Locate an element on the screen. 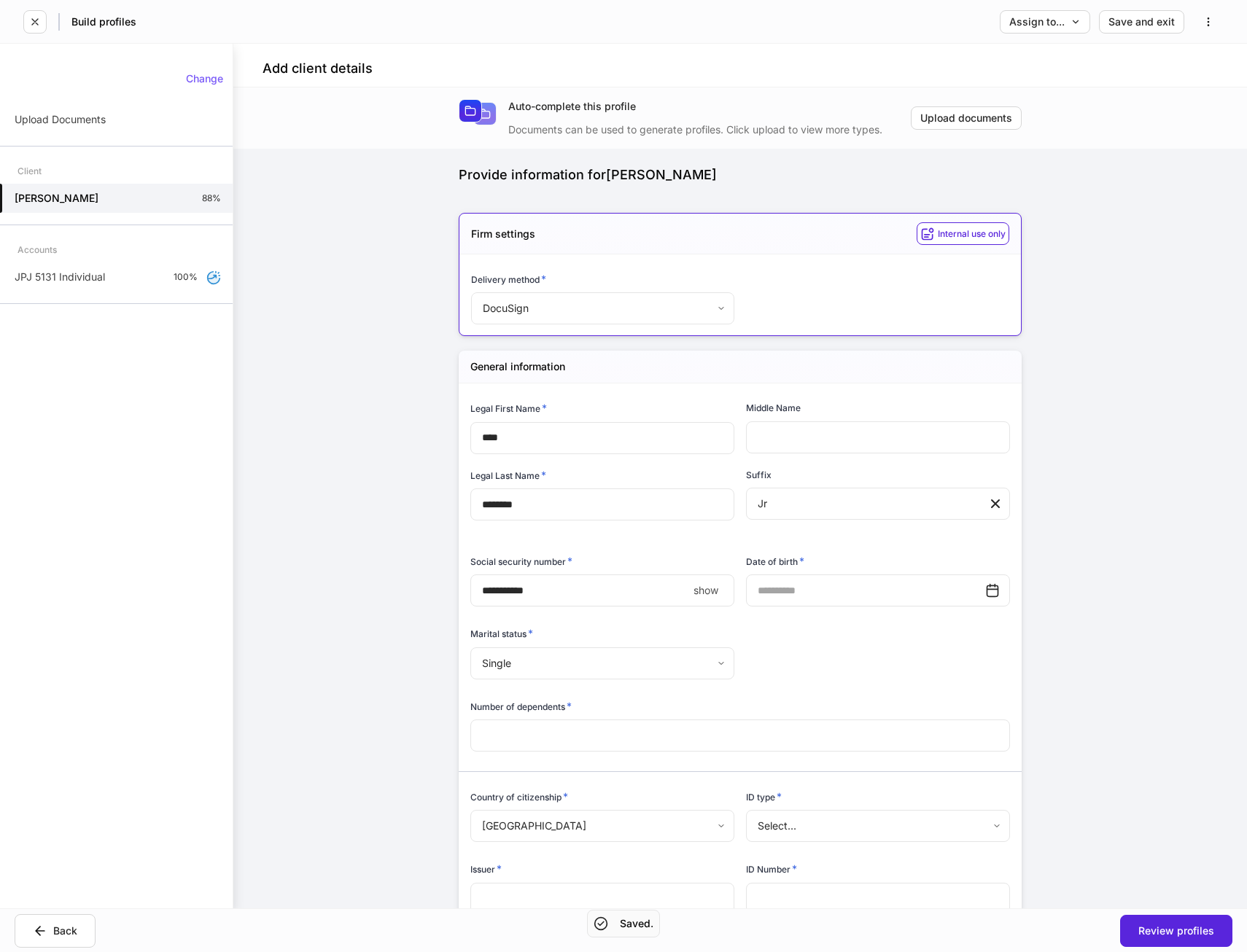 The height and width of the screenshot is (952, 1247). div: Back is located at coordinates (54, 931).